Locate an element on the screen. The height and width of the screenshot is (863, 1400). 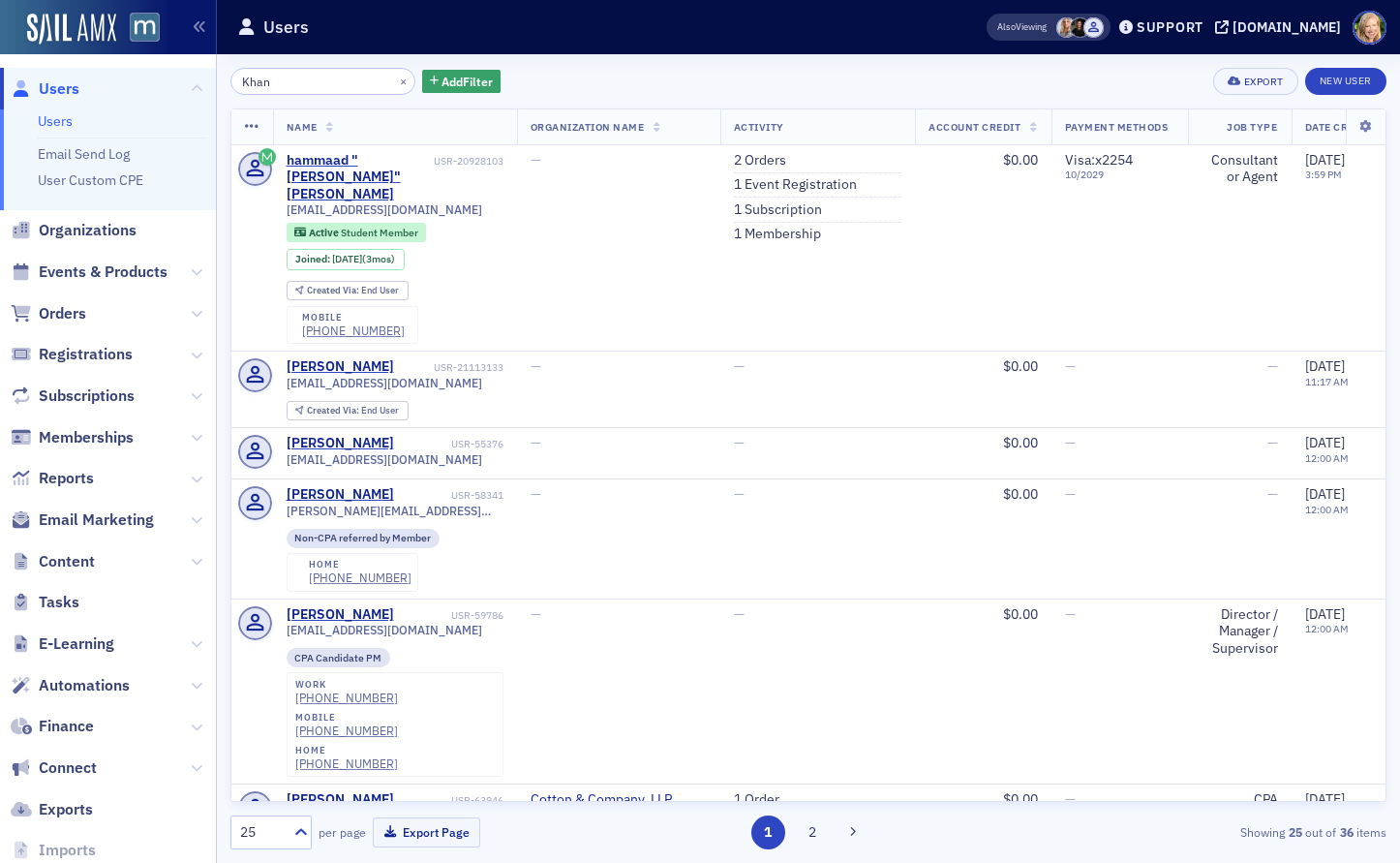
span: Payment Methods is located at coordinates (1116, 127).